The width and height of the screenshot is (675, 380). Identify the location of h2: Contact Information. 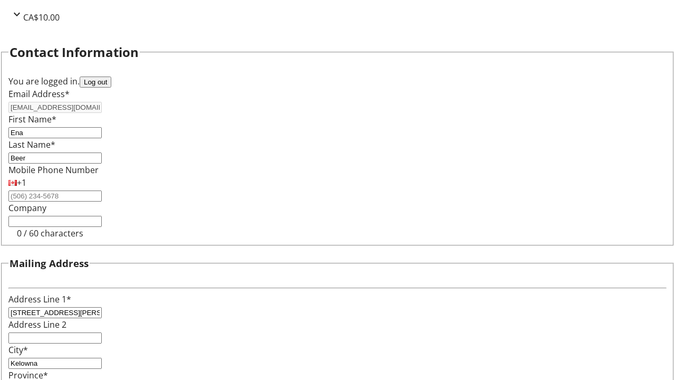
(74, 52).